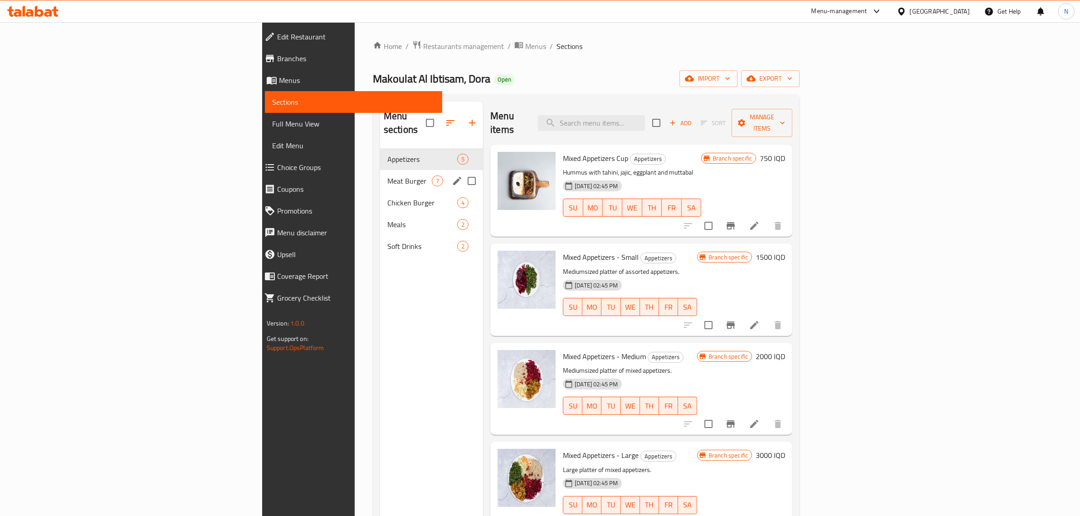 This screenshot has width=1080, height=516. Describe the element at coordinates (350, 298) in the screenshot. I see `a: Grocery Checklist` at that location.